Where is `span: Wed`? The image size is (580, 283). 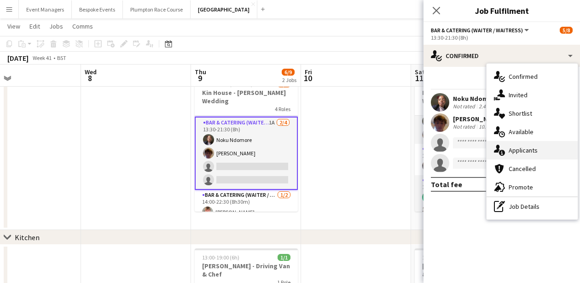
span: Wed is located at coordinates (91, 72).